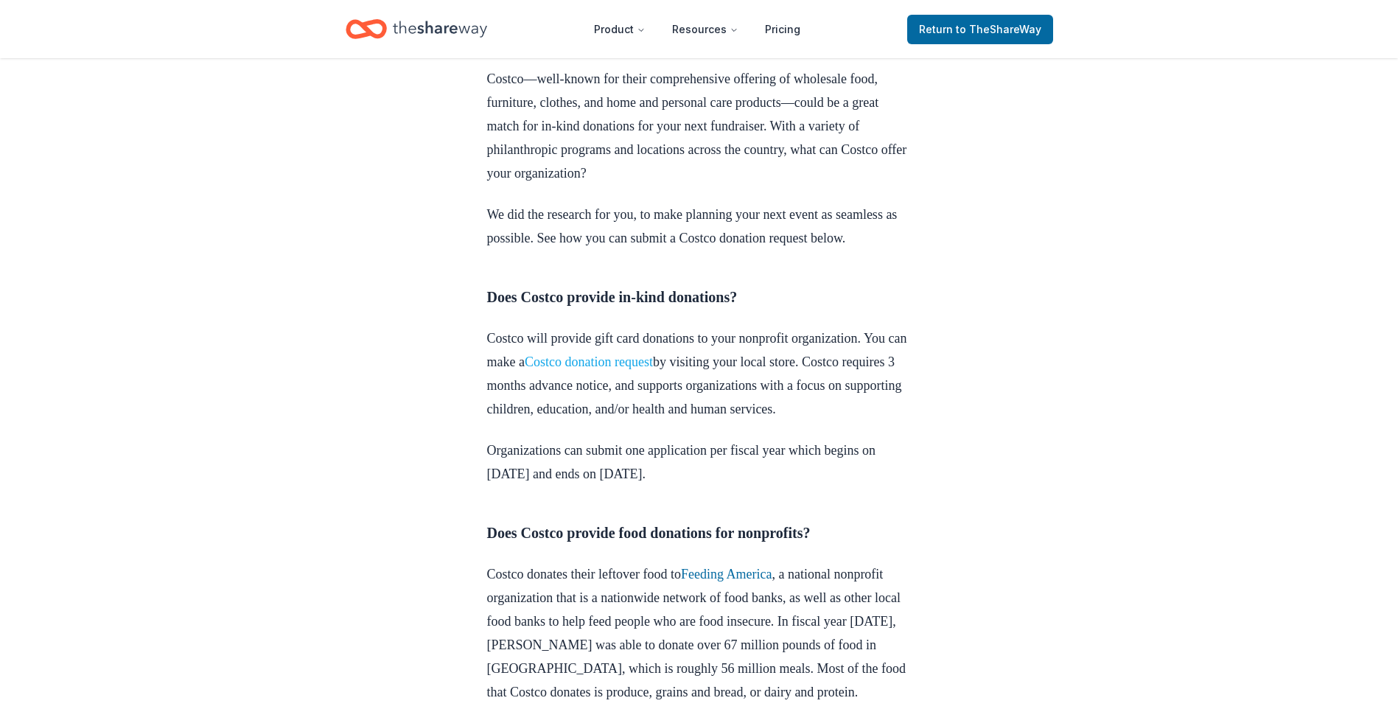 The width and height of the screenshot is (1398, 709). Describe the element at coordinates (620, 29) in the screenshot. I see `button: Product` at that location.